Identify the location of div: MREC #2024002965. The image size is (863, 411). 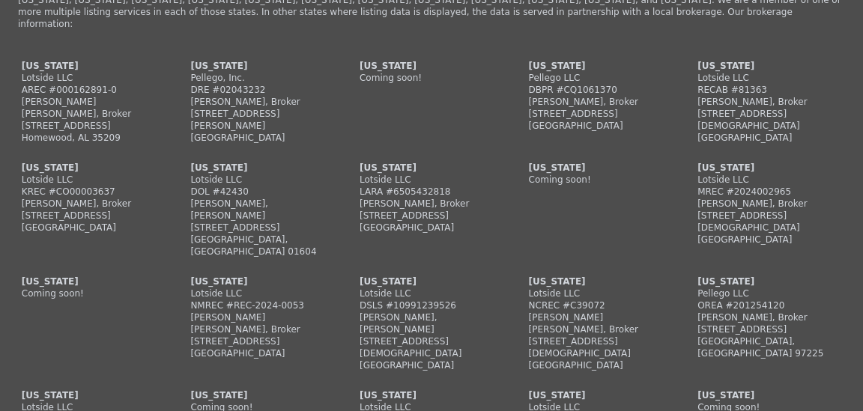
(769, 192).